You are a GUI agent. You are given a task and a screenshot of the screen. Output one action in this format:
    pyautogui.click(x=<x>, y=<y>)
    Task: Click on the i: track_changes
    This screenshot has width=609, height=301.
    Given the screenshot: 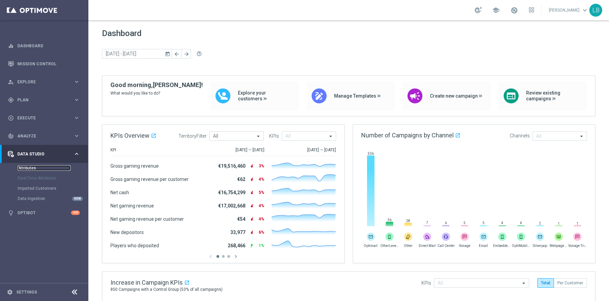 What is the action you would take?
    pyautogui.click(x=11, y=136)
    